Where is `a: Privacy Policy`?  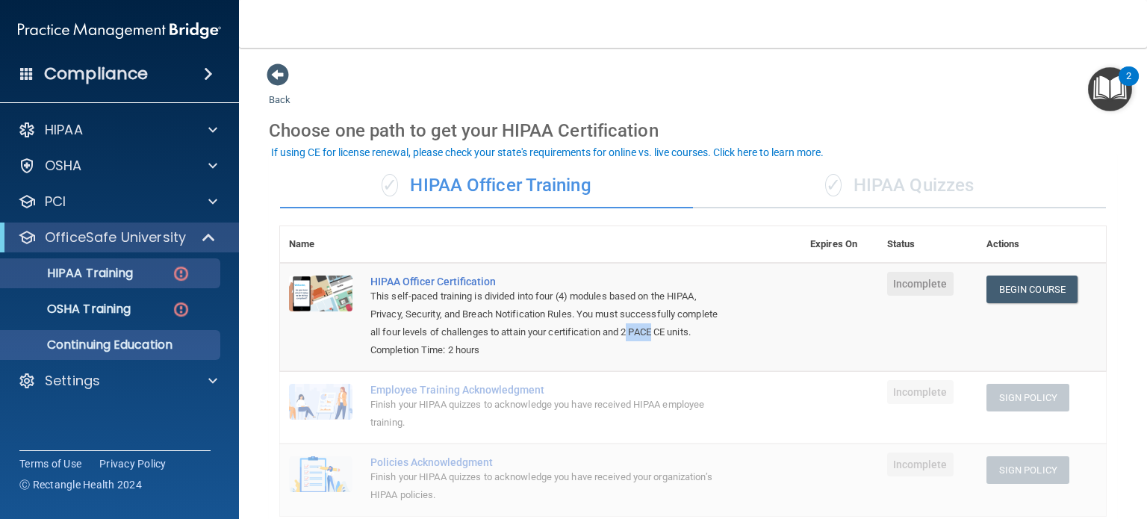
a: Privacy Policy is located at coordinates (133, 464).